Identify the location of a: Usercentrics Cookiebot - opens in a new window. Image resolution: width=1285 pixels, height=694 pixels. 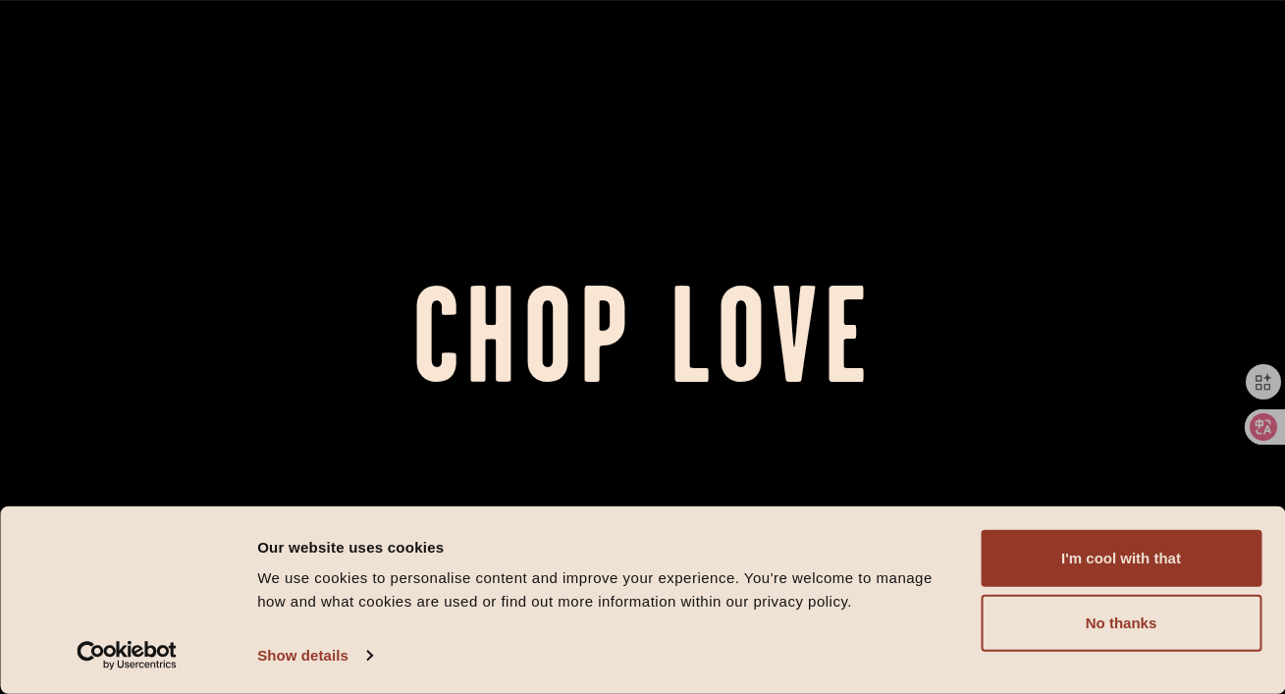
(127, 656).